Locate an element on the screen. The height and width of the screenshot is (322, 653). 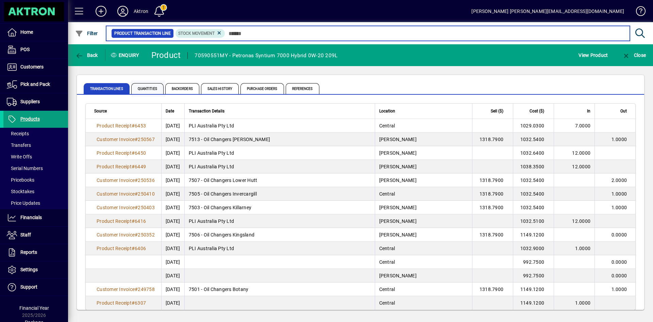
td: 1032.9000 is located at coordinates (534, 248).